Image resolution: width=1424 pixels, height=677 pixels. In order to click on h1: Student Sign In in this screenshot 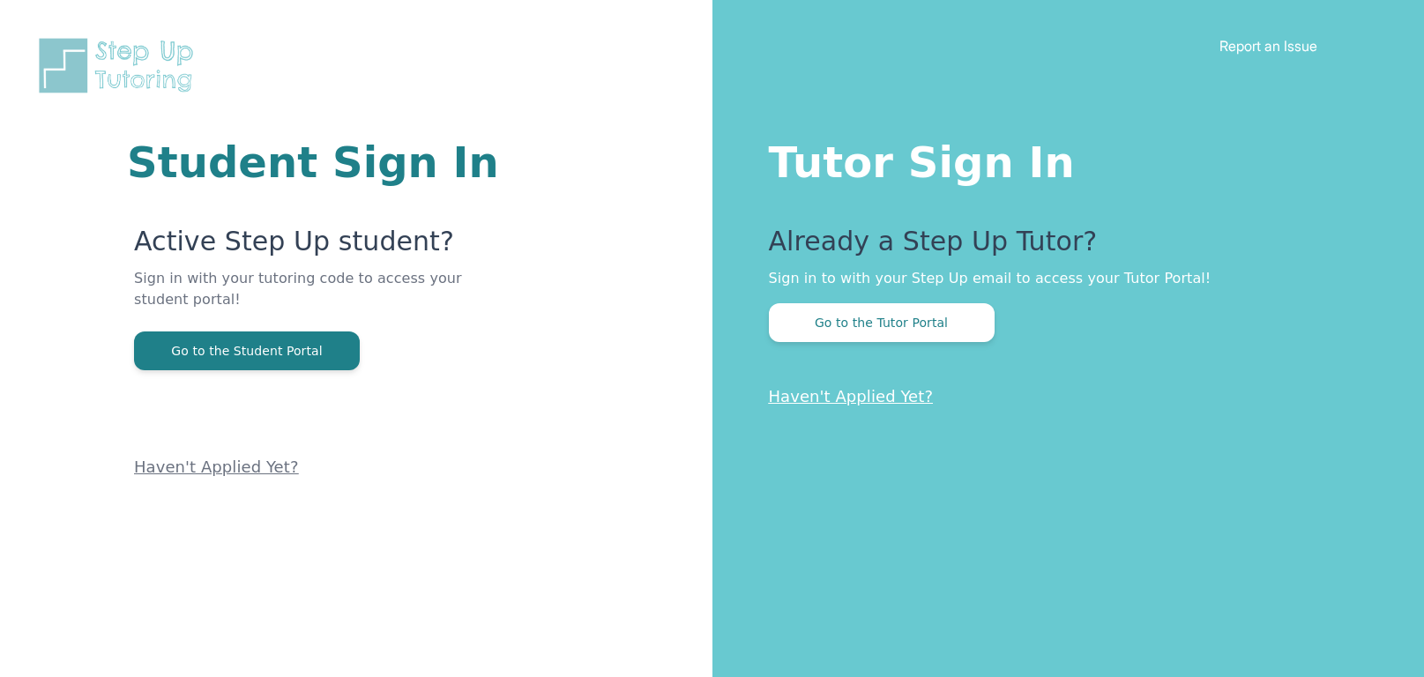, I will do `click(314, 162)`.